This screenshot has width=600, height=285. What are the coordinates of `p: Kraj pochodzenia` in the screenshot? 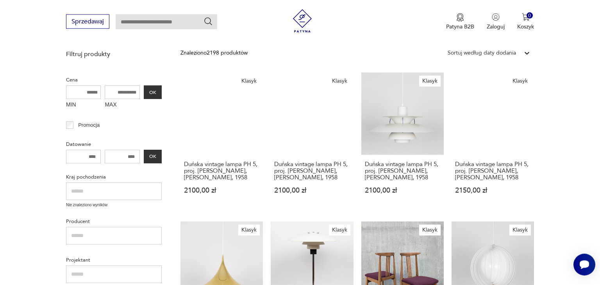 It's located at (114, 177).